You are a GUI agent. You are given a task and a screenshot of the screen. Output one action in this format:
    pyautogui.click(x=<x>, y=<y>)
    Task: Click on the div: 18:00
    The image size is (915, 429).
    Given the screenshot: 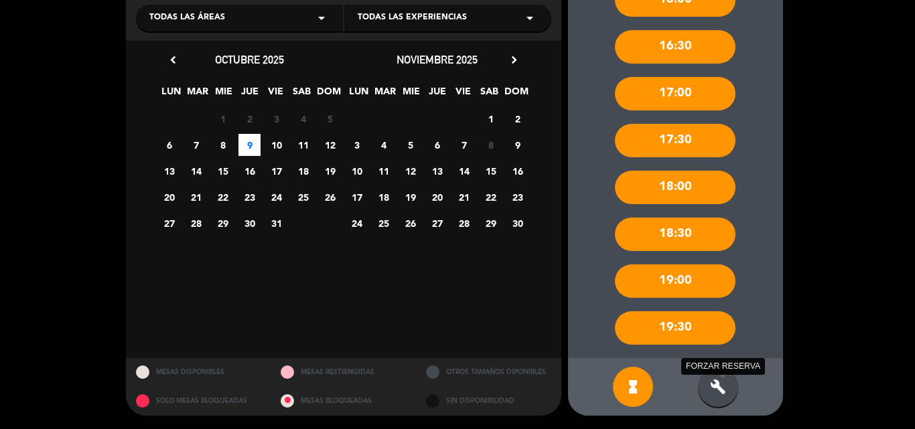 What is the action you would take?
    pyautogui.click(x=675, y=188)
    